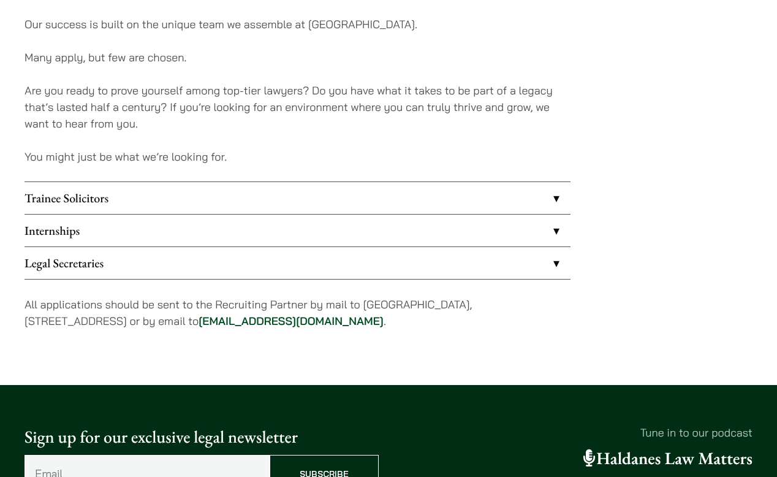 The image size is (777, 477). I want to click on p: Many apply, but few are chosen., so click(297, 57).